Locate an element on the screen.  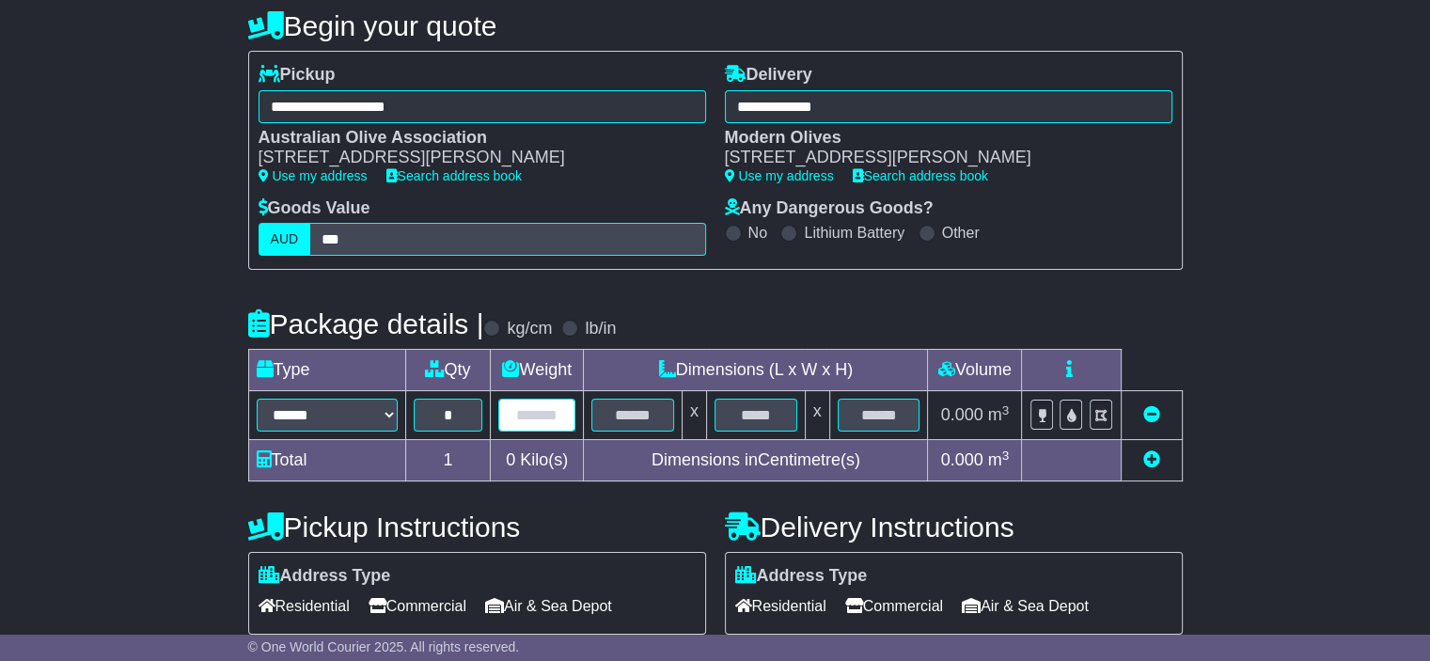
span: © One World Courier 2025. All rights reserved. is located at coordinates (384, 647).